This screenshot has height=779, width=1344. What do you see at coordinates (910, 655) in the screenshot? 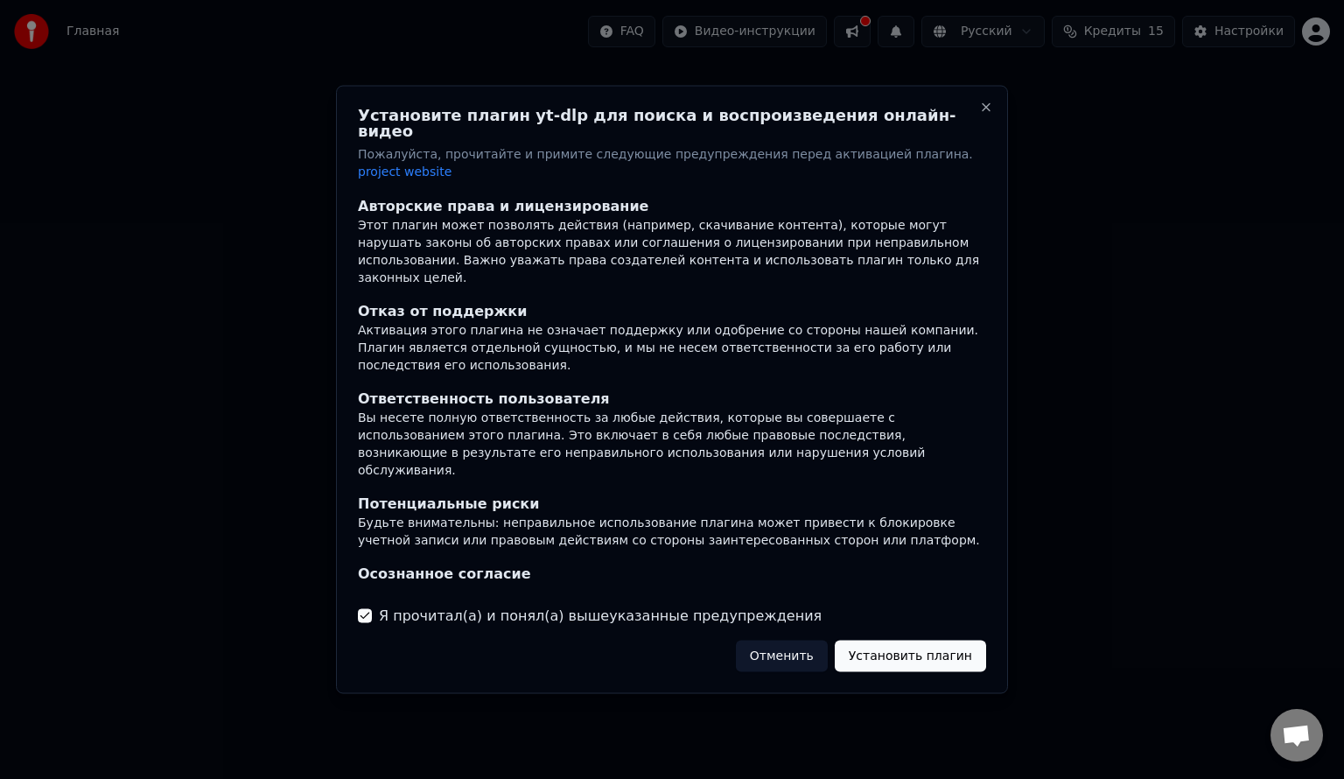
I see `button: Установить плагин` at bounding box center [910, 655].